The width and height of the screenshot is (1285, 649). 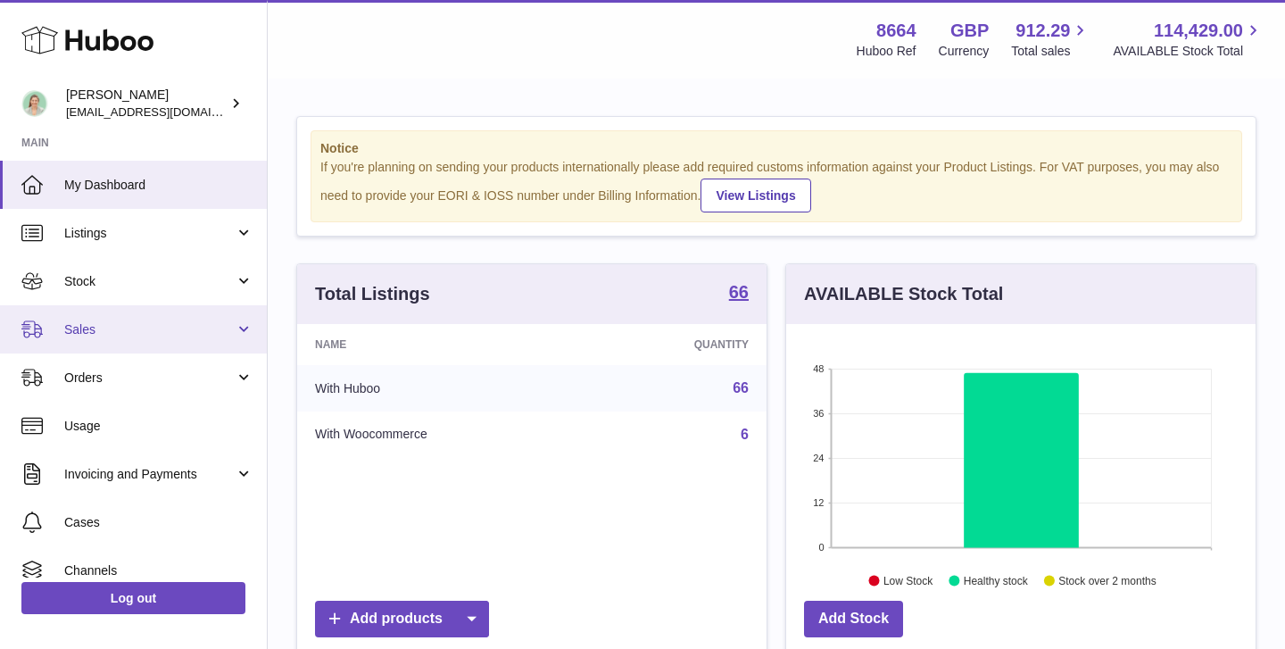 I want to click on span: Total sales, so click(x=1050, y=51).